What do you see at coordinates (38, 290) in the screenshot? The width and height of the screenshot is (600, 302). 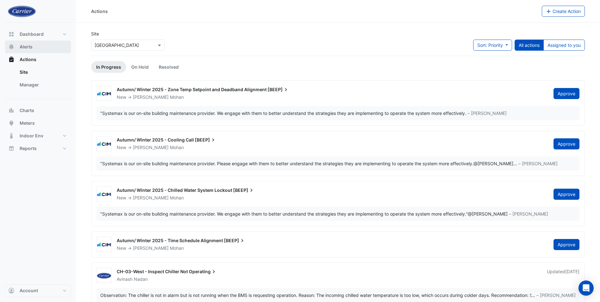 I see `button: Account` at bounding box center [38, 290].